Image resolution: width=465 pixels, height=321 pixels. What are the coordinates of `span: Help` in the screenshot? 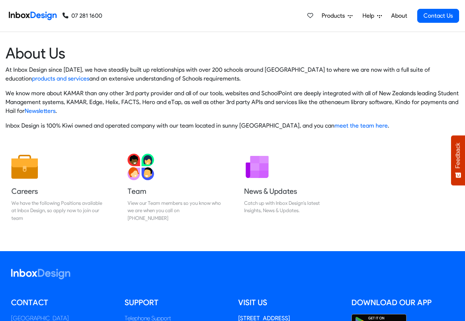 It's located at (369, 16).